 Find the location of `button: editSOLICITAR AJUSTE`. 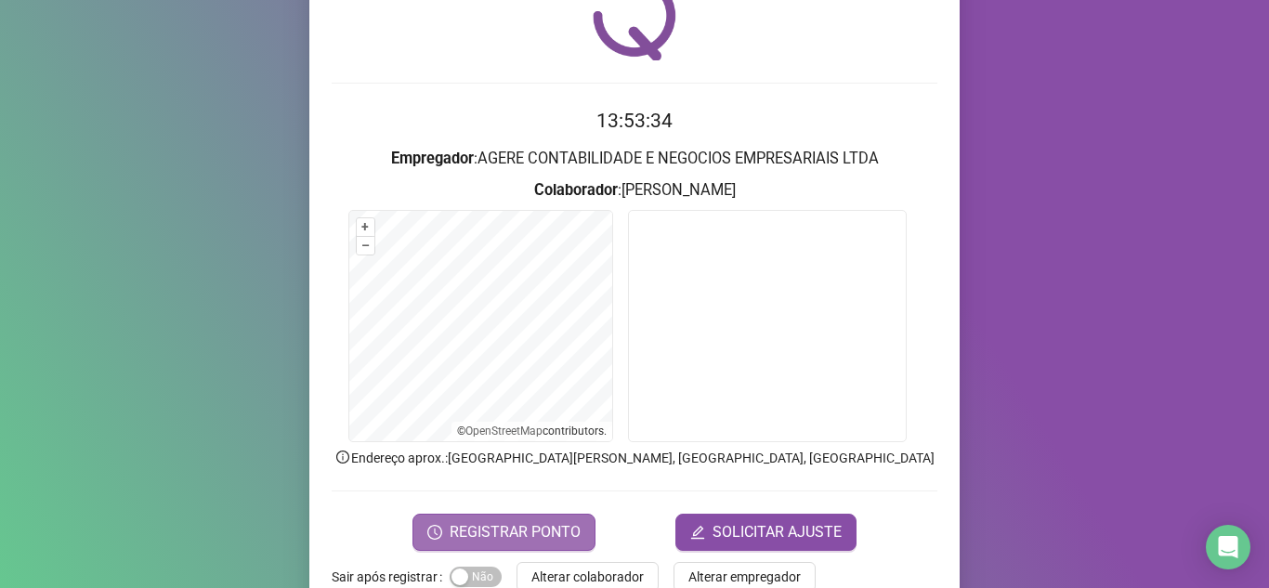

button: editSOLICITAR AJUSTE is located at coordinates (766, 532).